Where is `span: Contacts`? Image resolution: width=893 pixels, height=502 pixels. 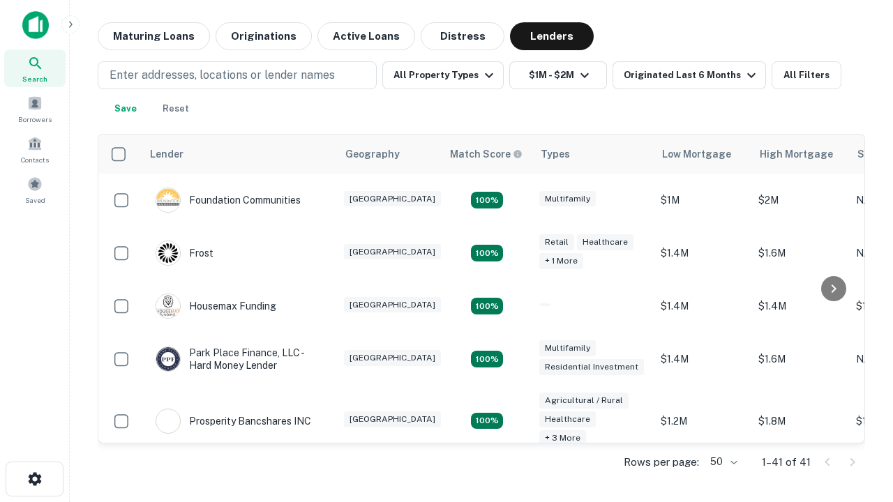 span: Contacts is located at coordinates (35, 160).